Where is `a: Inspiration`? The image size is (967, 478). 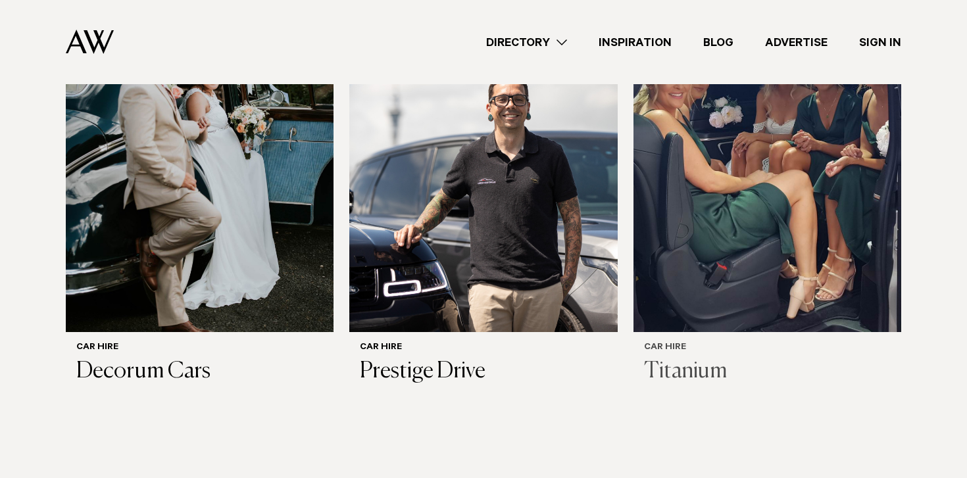
a: Inspiration is located at coordinates (635, 42).